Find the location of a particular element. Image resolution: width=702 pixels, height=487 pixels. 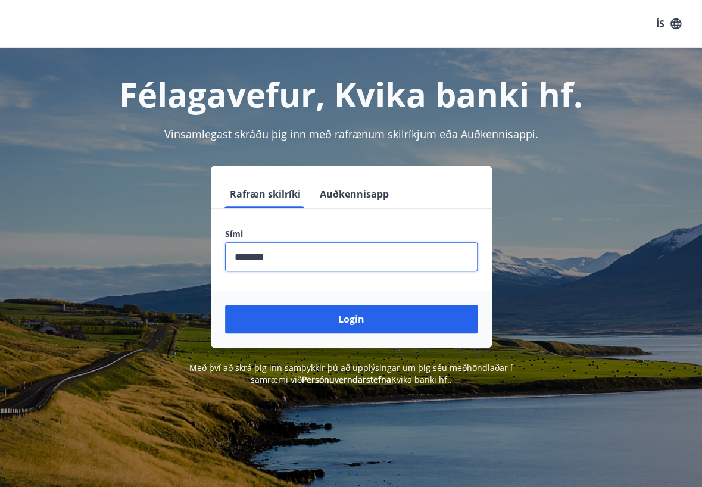

button: Rafræn skilríki is located at coordinates (265, 194).